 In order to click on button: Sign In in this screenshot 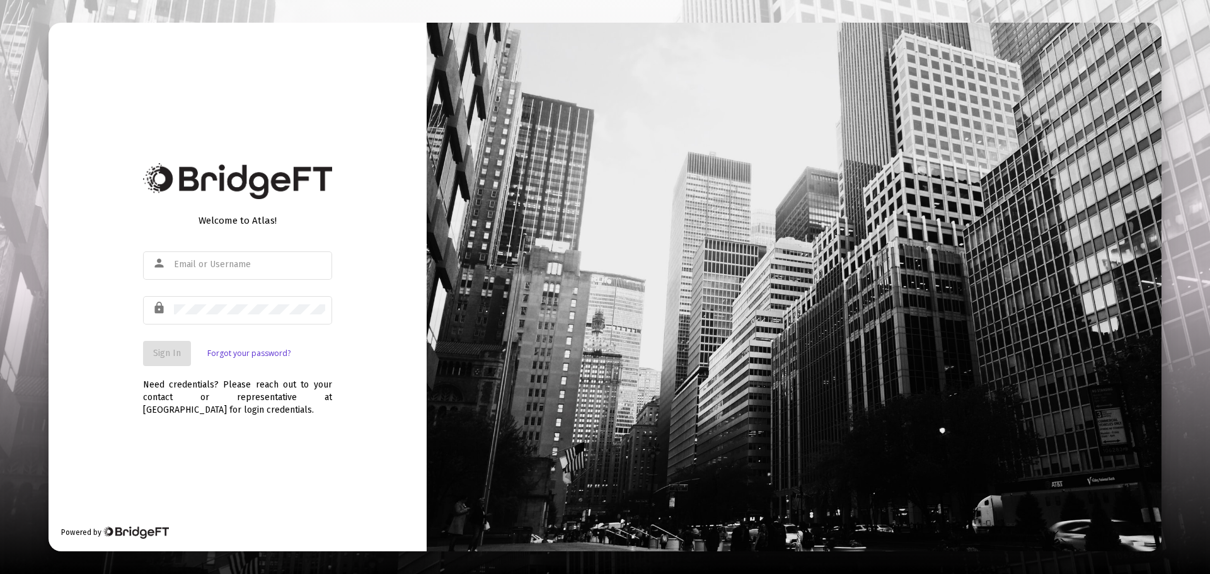, I will do `click(167, 353)`.